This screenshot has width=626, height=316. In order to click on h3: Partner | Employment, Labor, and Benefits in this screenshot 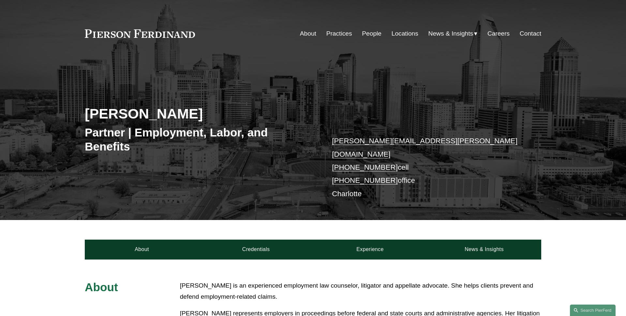, I will do `click(199, 139)`.